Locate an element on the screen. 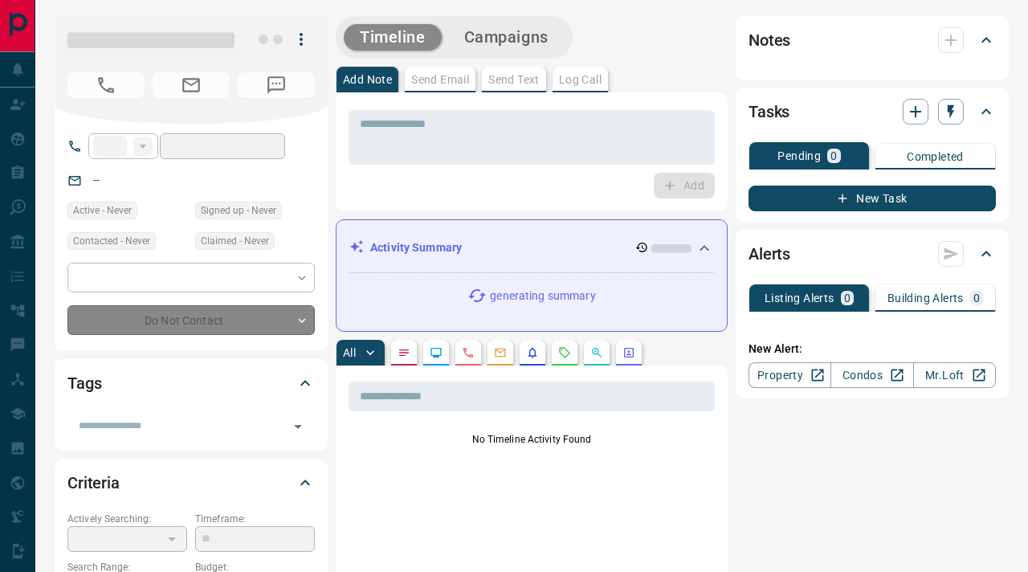  div: Alerts is located at coordinates (872, 254).